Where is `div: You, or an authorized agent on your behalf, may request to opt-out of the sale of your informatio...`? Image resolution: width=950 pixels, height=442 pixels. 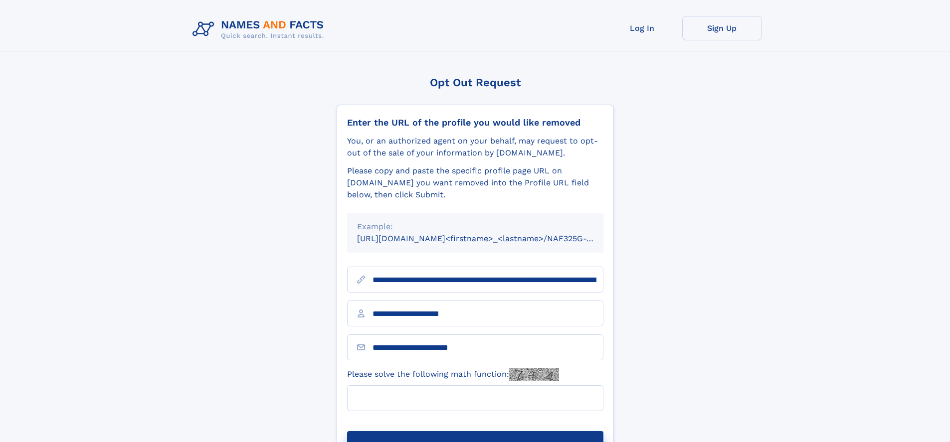
div: You, or an authorized agent on your behalf, may request to opt-out of the sale of your informatio... is located at coordinates (475, 147).